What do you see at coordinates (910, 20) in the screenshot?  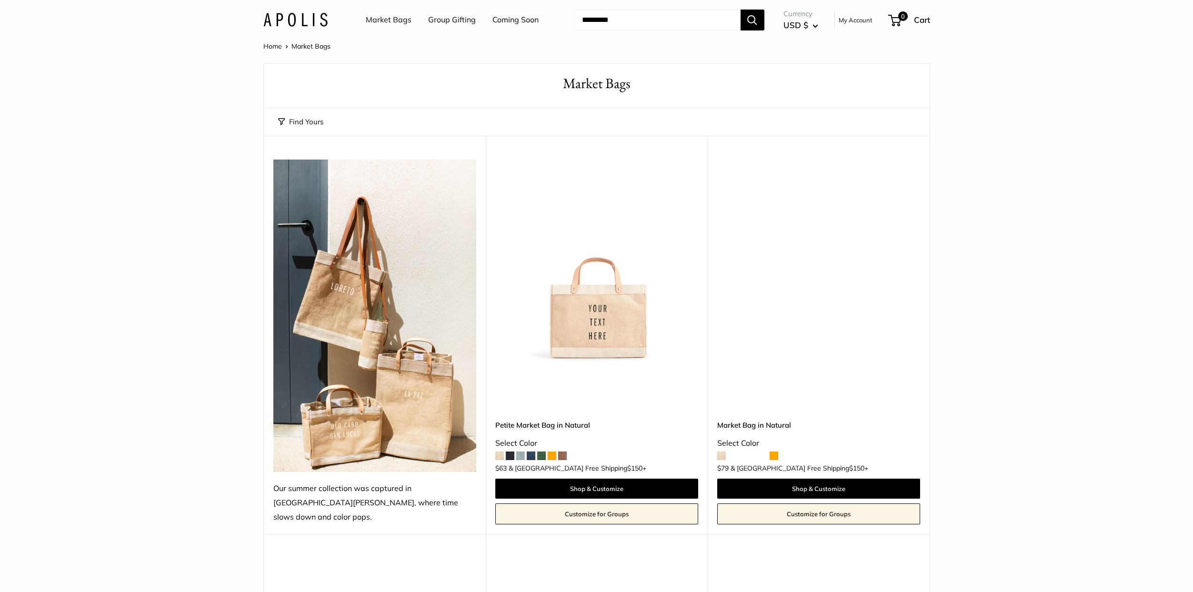 I see `a: 0 Cart` at bounding box center [910, 20].